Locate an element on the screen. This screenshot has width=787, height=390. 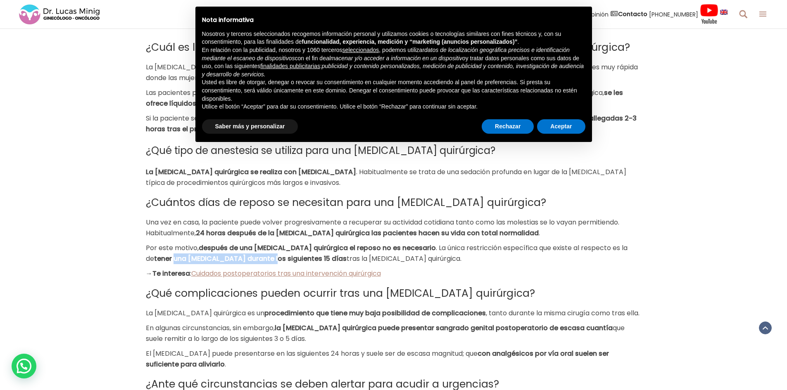
b: se les ofrece líquidos para confirmar una adecuada tolerancia por vía oral y descartar la presenc... is located at coordinates (384, 98).